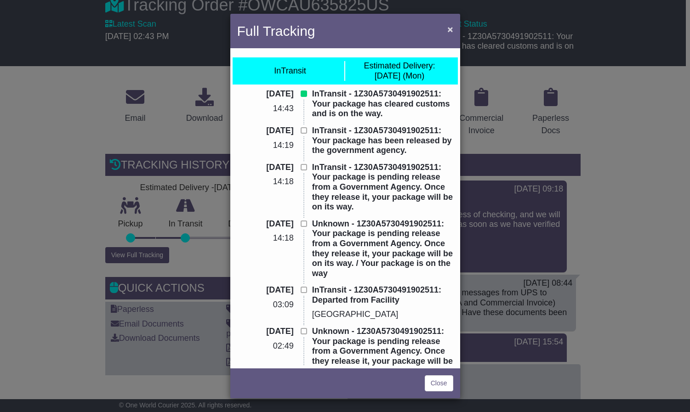 The width and height of the screenshot is (690, 412). I want to click on p: InTransit - 1Z30A5730491902511: Departed from Facility, so click(382, 295).